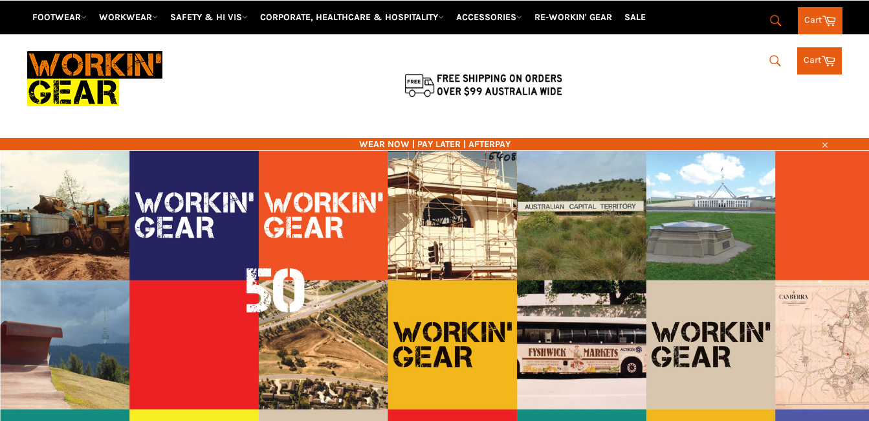  Describe the element at coordinates (94, 78) in the screenshot. I see `img: Workin Gear leaders in Workwear, Safety Boots, PPE, Uniforms. Australia's No.1 in Workwear` at that location.